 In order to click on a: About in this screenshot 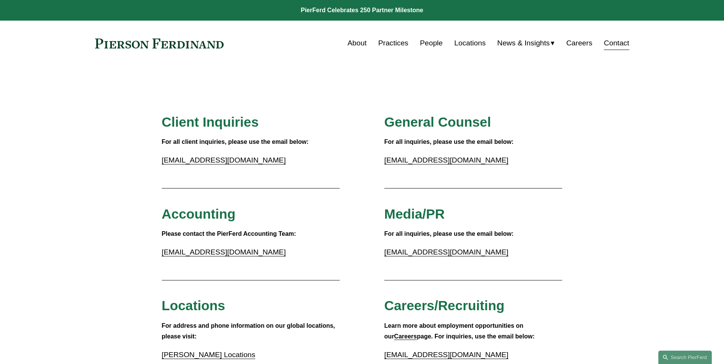, I will do `click(357, 43)`.